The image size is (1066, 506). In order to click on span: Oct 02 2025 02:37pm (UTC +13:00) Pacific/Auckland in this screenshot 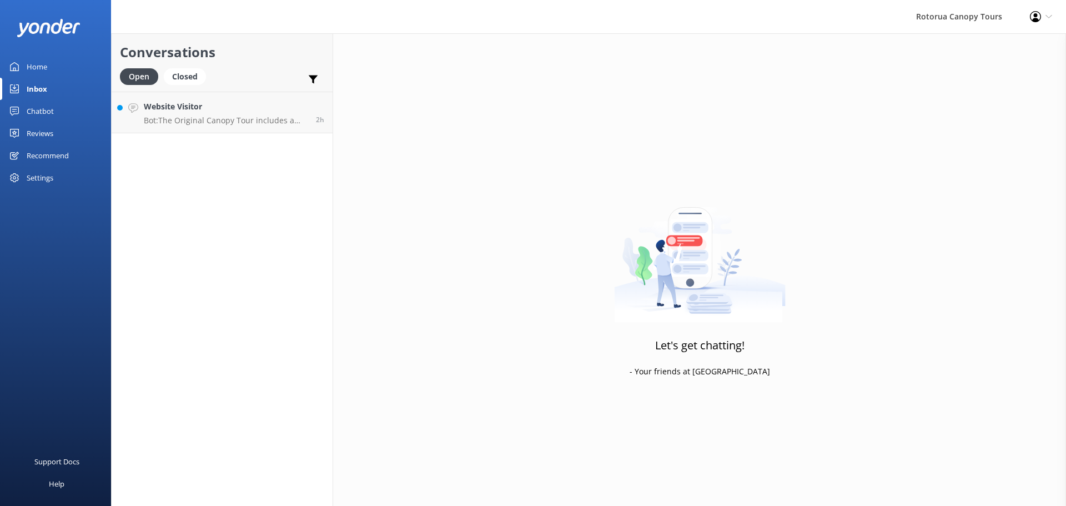, I will do `click(320, 119)`.